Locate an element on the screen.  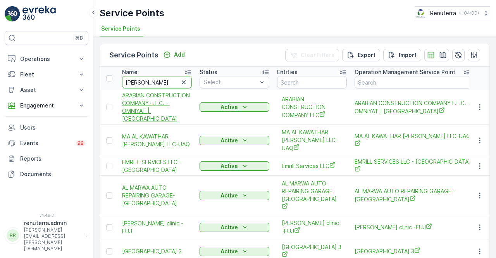
p: Status is located at coordinates (209, 72).